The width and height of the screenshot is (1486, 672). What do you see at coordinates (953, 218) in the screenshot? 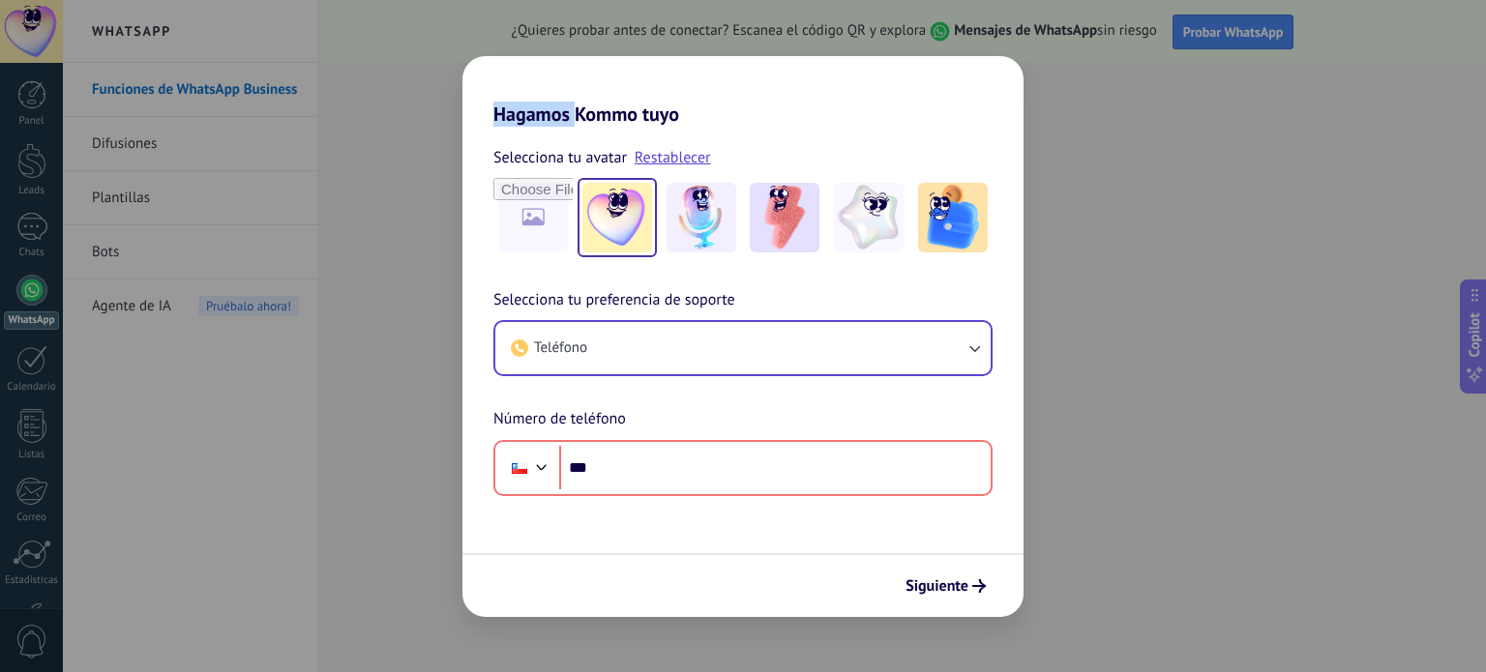
I see `img: -5.jpeg` at bounding box center [953, 218].